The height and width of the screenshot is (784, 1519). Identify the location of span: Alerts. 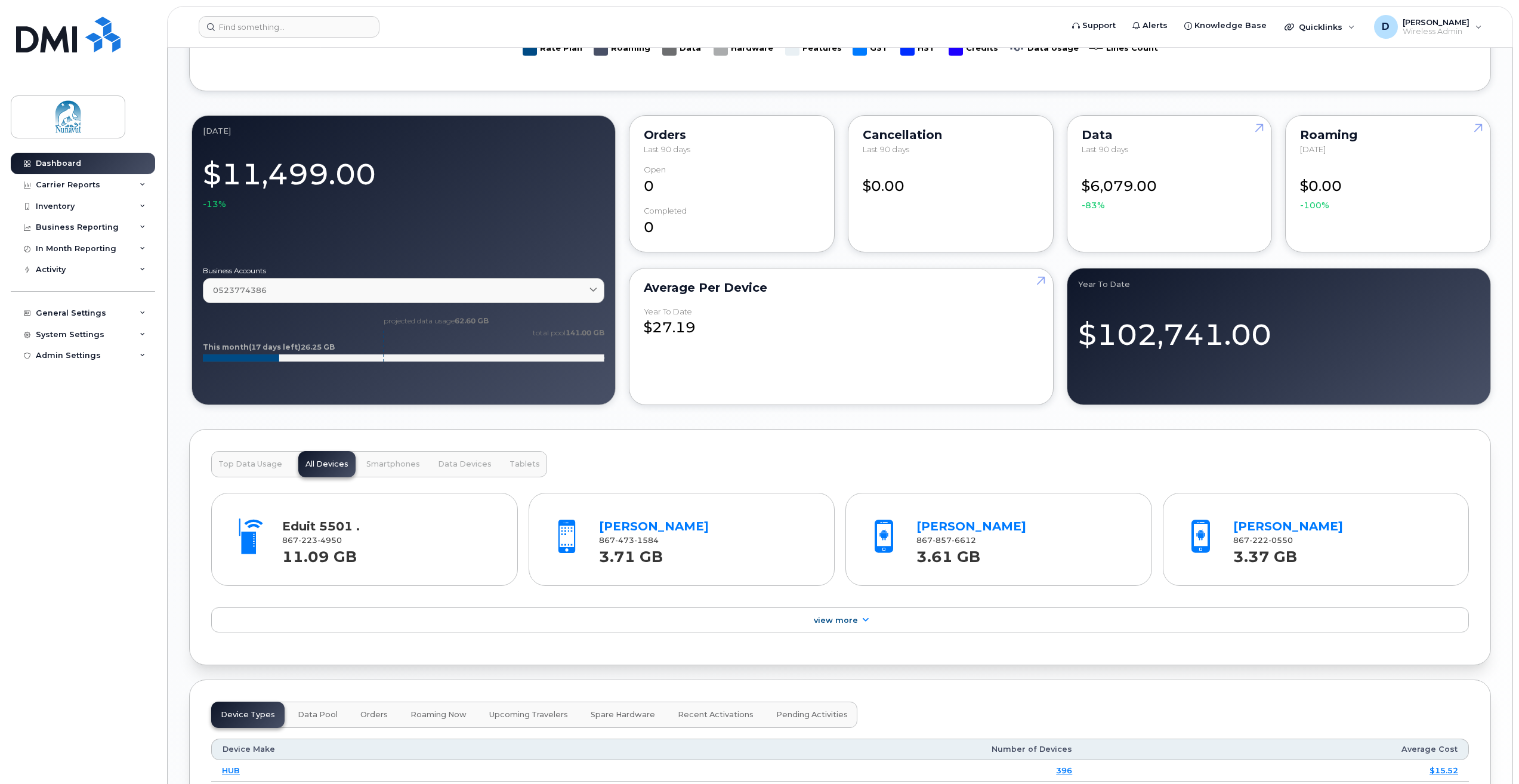
(1155, 26).